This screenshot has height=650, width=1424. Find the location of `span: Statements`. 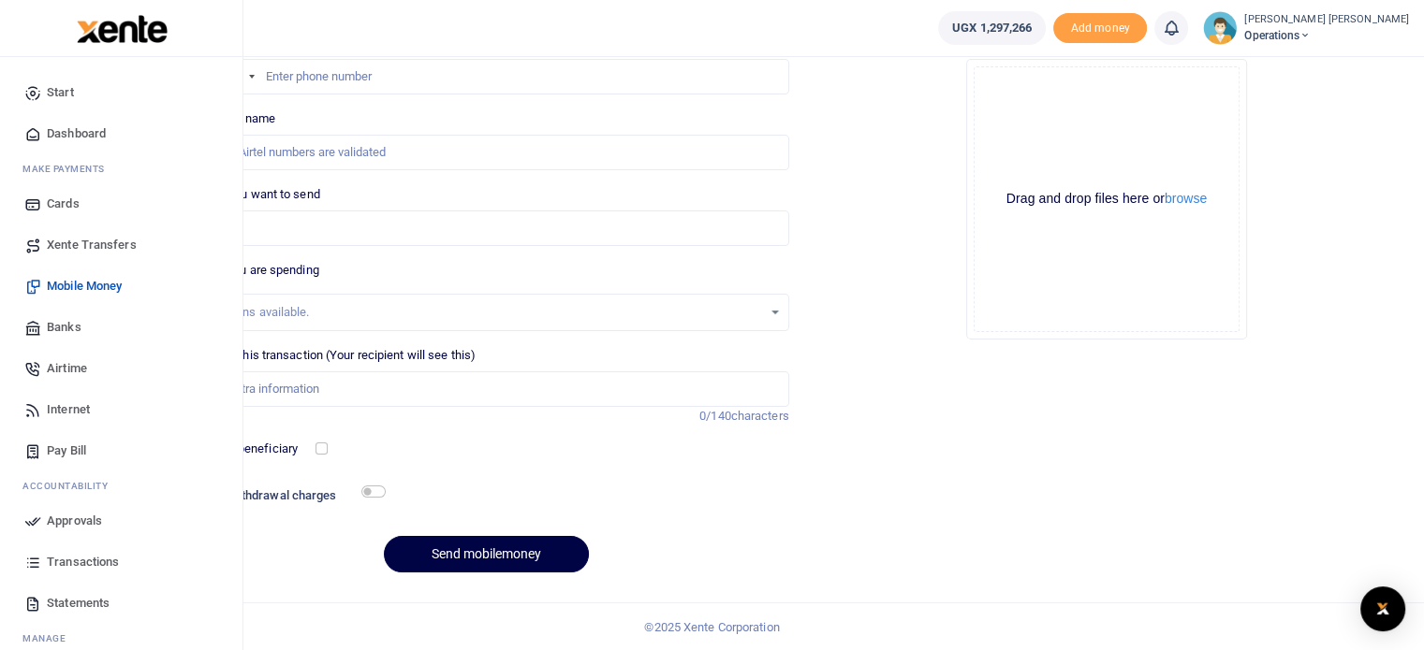

span: Statements is located at coordinates (78, 604).